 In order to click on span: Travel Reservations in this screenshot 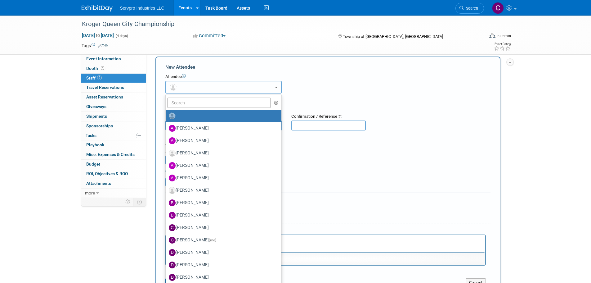, I will do `click(105, 87)`.